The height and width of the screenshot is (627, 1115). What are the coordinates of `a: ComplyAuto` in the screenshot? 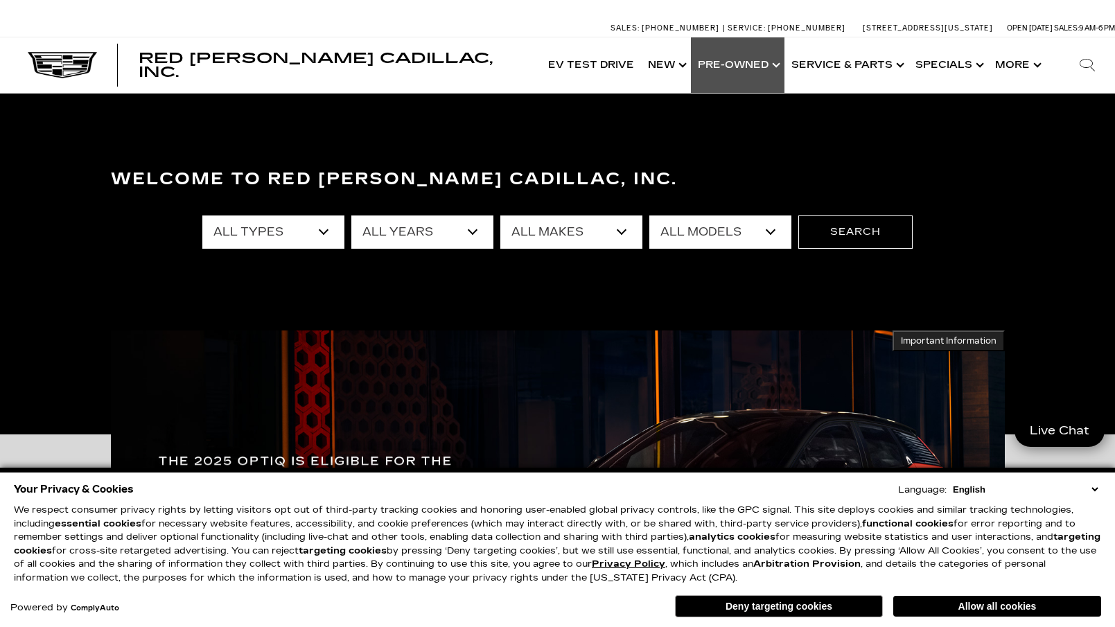 It's located at (95, 609).